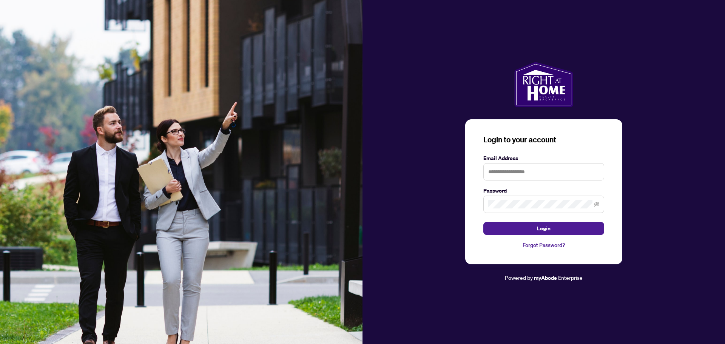  Describe the element at coordinates (544, 245) in the screenshot. I see `a: Forgot Password?` at that location.